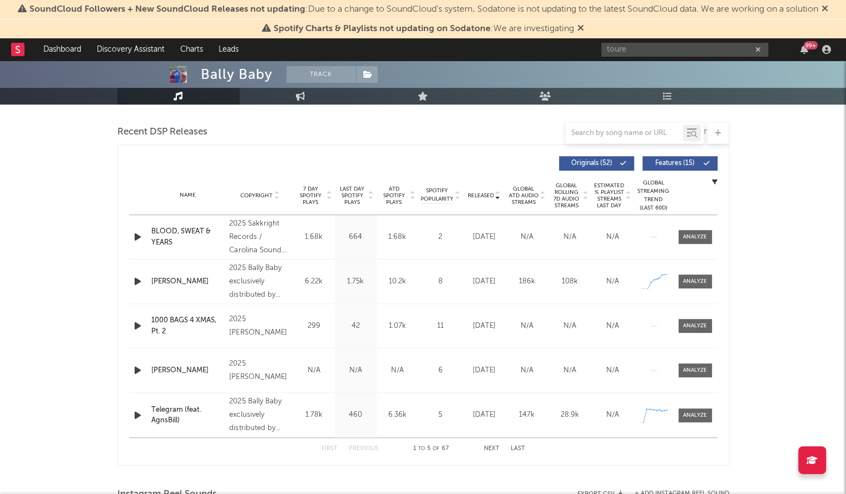 The width and height of the screenshot is (846, 494). Describe the element at coordinates (596, 163) in the screenshot. I see `button: Originals(52)` at that location.